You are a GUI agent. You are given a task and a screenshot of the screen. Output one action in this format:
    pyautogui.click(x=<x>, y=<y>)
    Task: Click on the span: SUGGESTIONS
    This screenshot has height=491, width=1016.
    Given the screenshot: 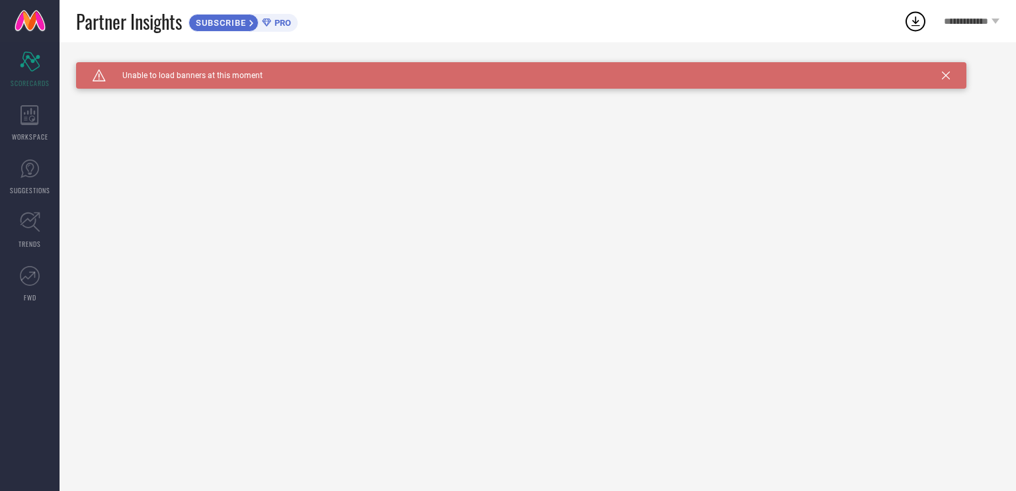 What is the action you would take?
    pyautogui.click(x=30, y=190)
    